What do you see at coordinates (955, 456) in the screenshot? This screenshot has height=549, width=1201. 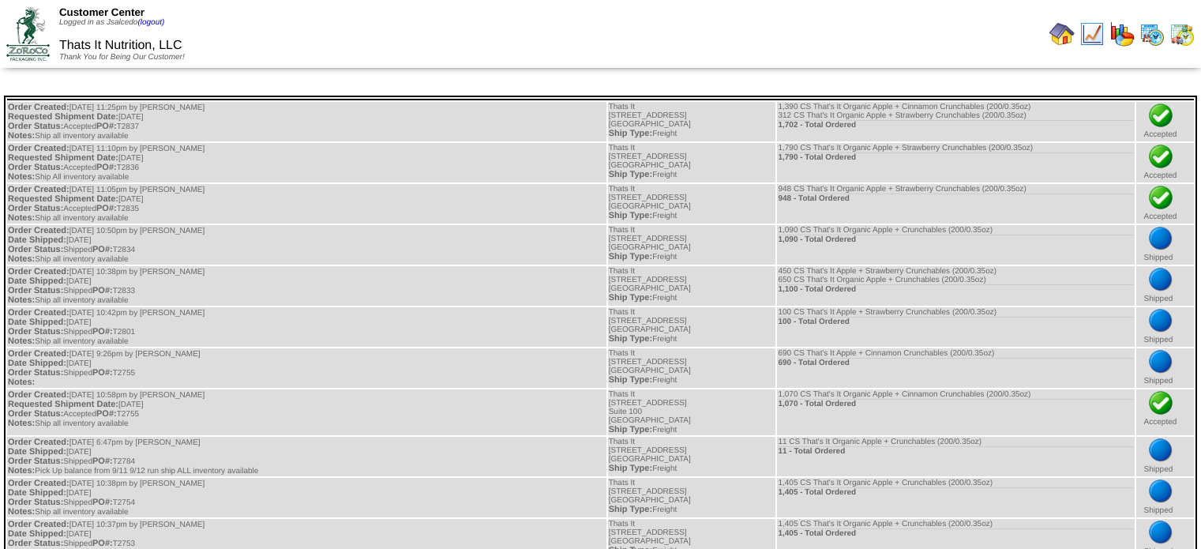 I see `td: 11 CS That's It Organic Apple + Crunchables (200/0.35oz)` at bounding box center [955, 456].